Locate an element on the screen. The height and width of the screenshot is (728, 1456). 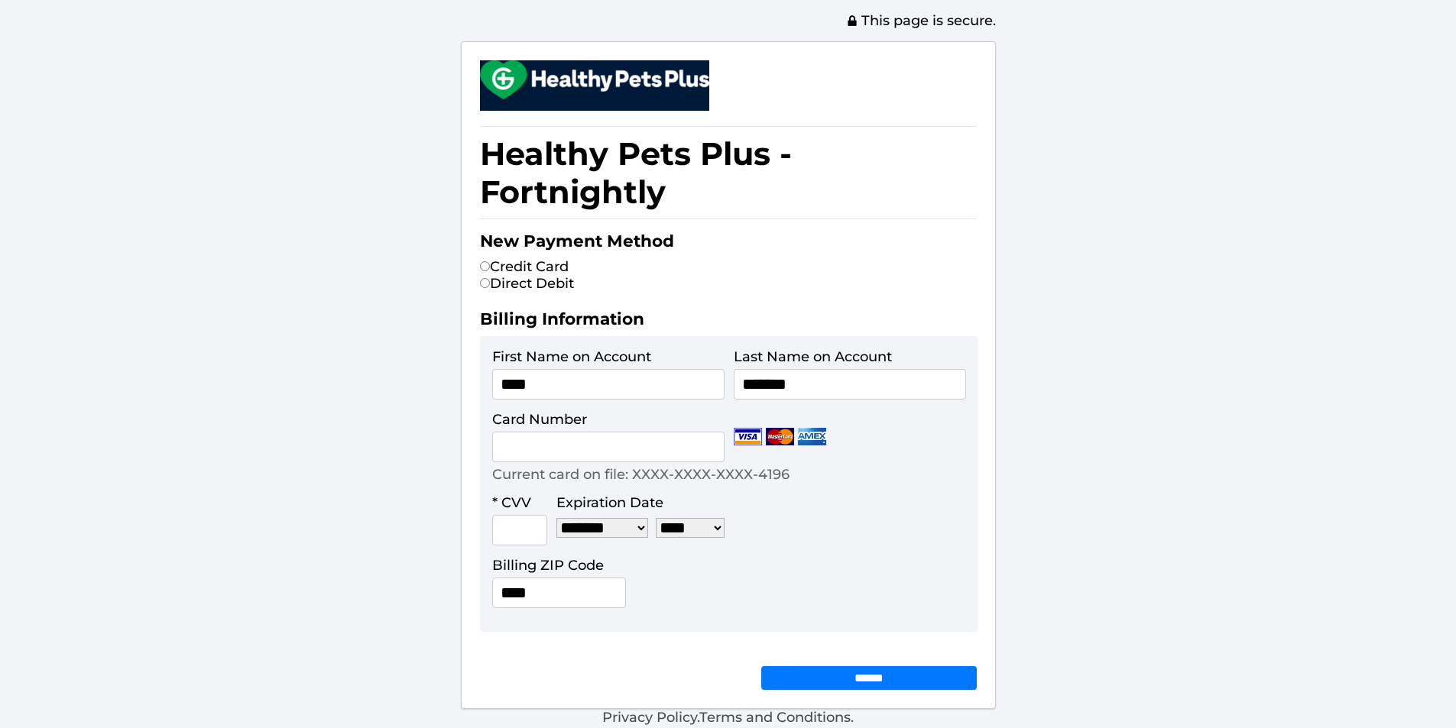
h1: Healthy Pets Plus - Fortnightly is located at coordinates (728, 173).